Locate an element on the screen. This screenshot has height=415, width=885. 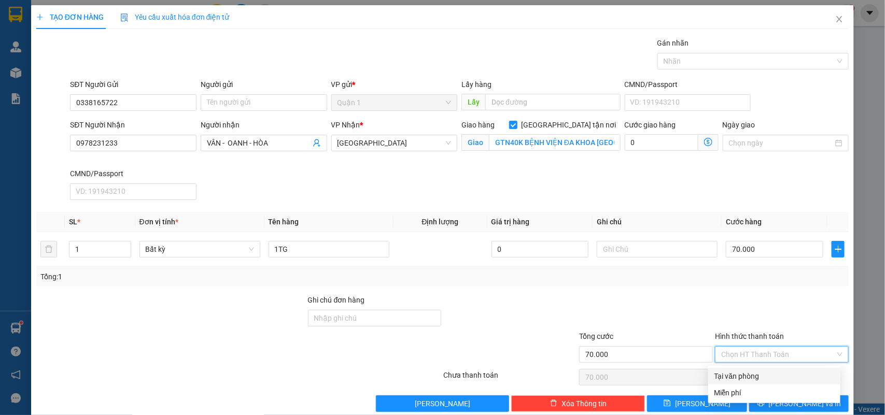
span: Giao hàng is located at coordinates (478, 125).